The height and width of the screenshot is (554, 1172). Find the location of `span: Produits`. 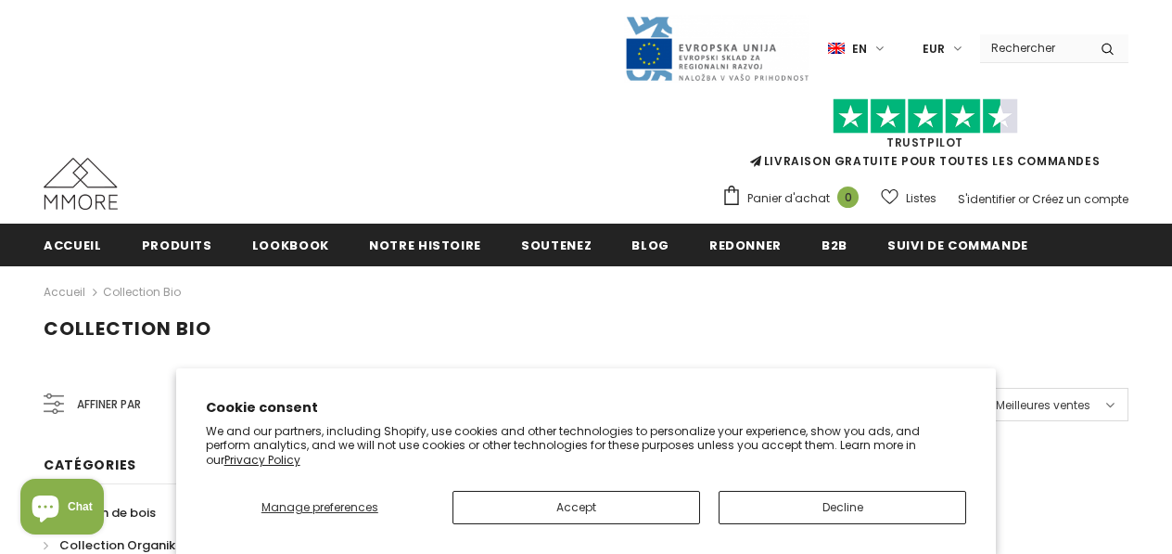

span: Produits is located at coordinates (177, 245).